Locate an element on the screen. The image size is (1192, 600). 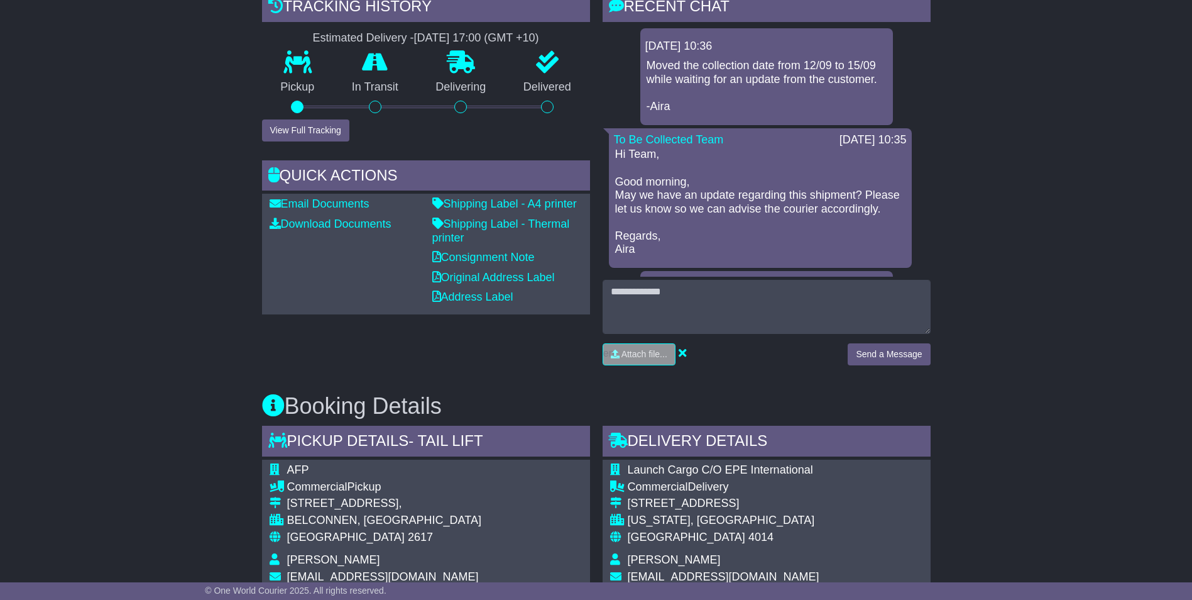
button: Send a Message is located at coordinates (889, 354).